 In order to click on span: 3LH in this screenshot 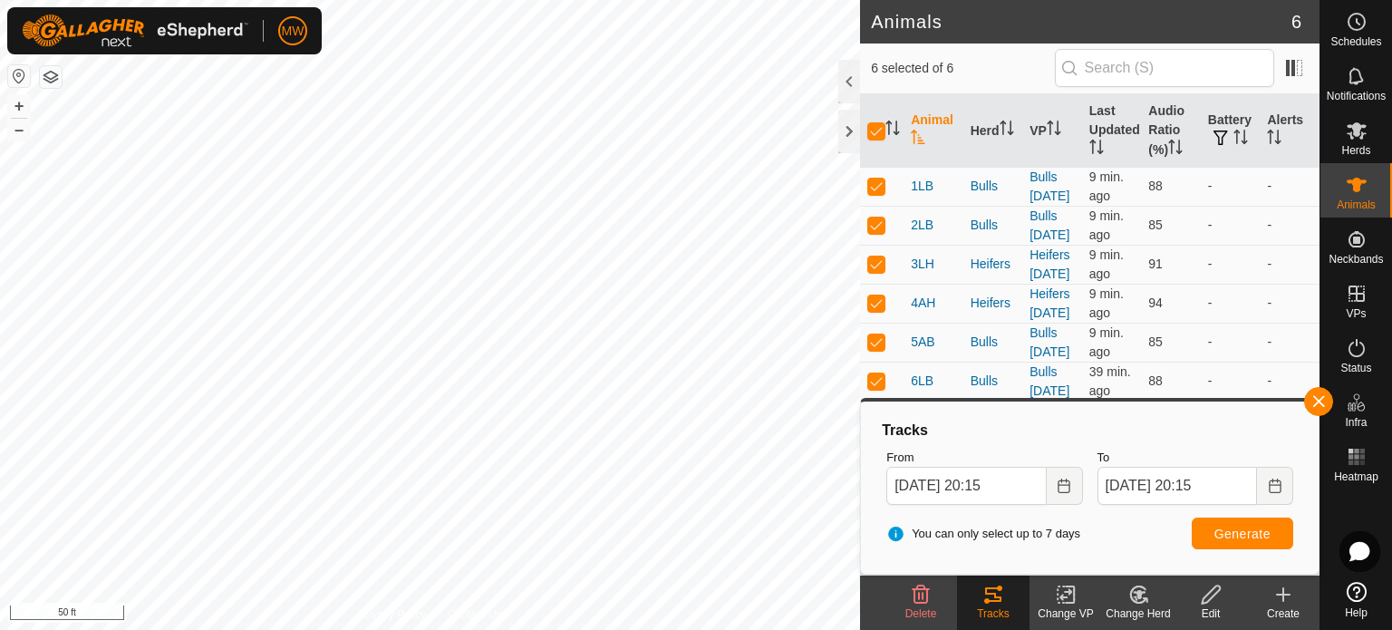, I will do `click(922, 264)`.